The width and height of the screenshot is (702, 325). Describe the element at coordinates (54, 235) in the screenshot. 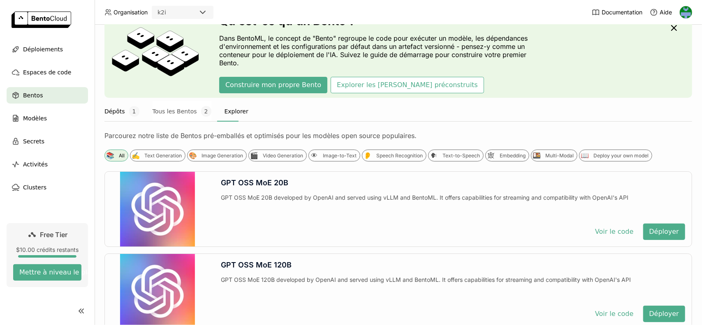

I see `span: Free Tier` at that location.